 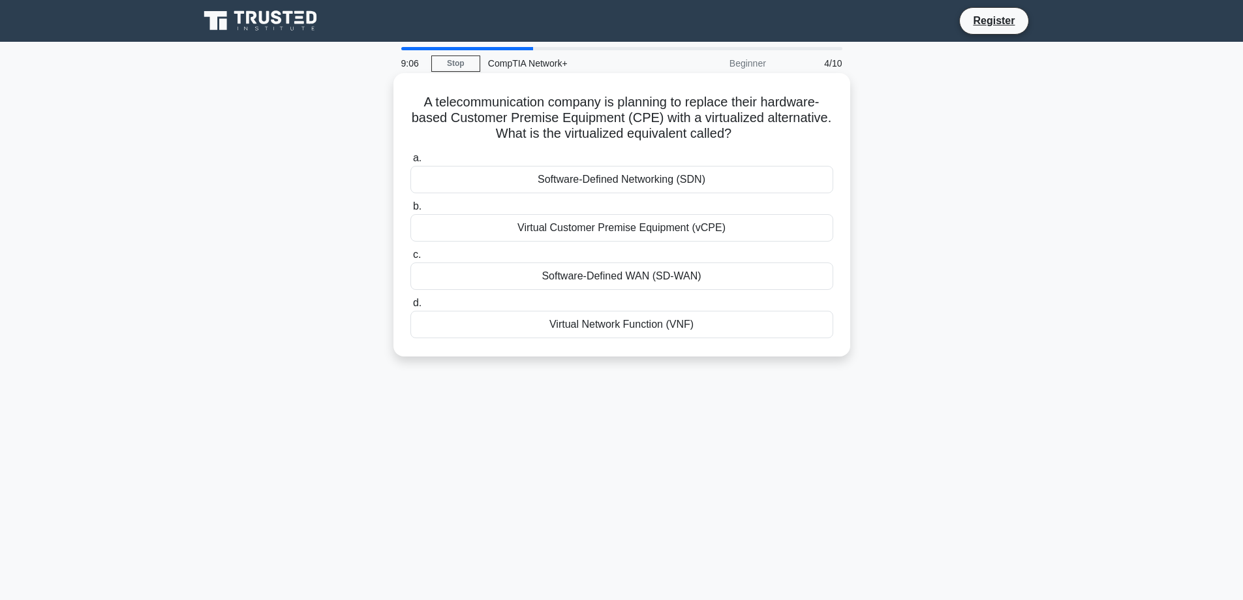 What do you see at coordinates (570, 63) in the screenshot?
I see `div: CompTIA Network+` at bounding box center [570, 63].